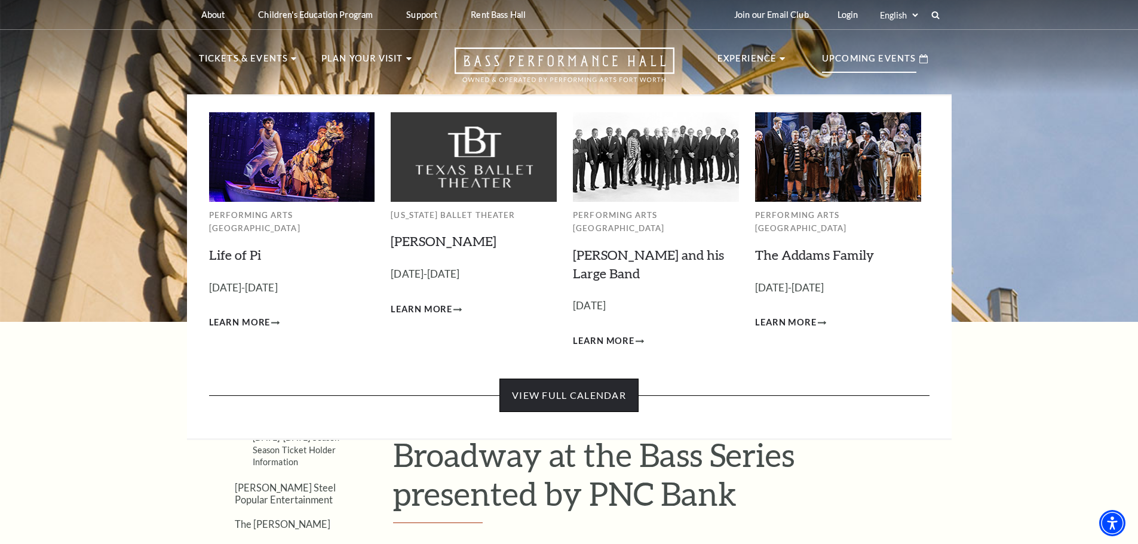 This screenshot has height=544, width=1138. I want to click on p: Plan Your Visit, so click(362, 62).